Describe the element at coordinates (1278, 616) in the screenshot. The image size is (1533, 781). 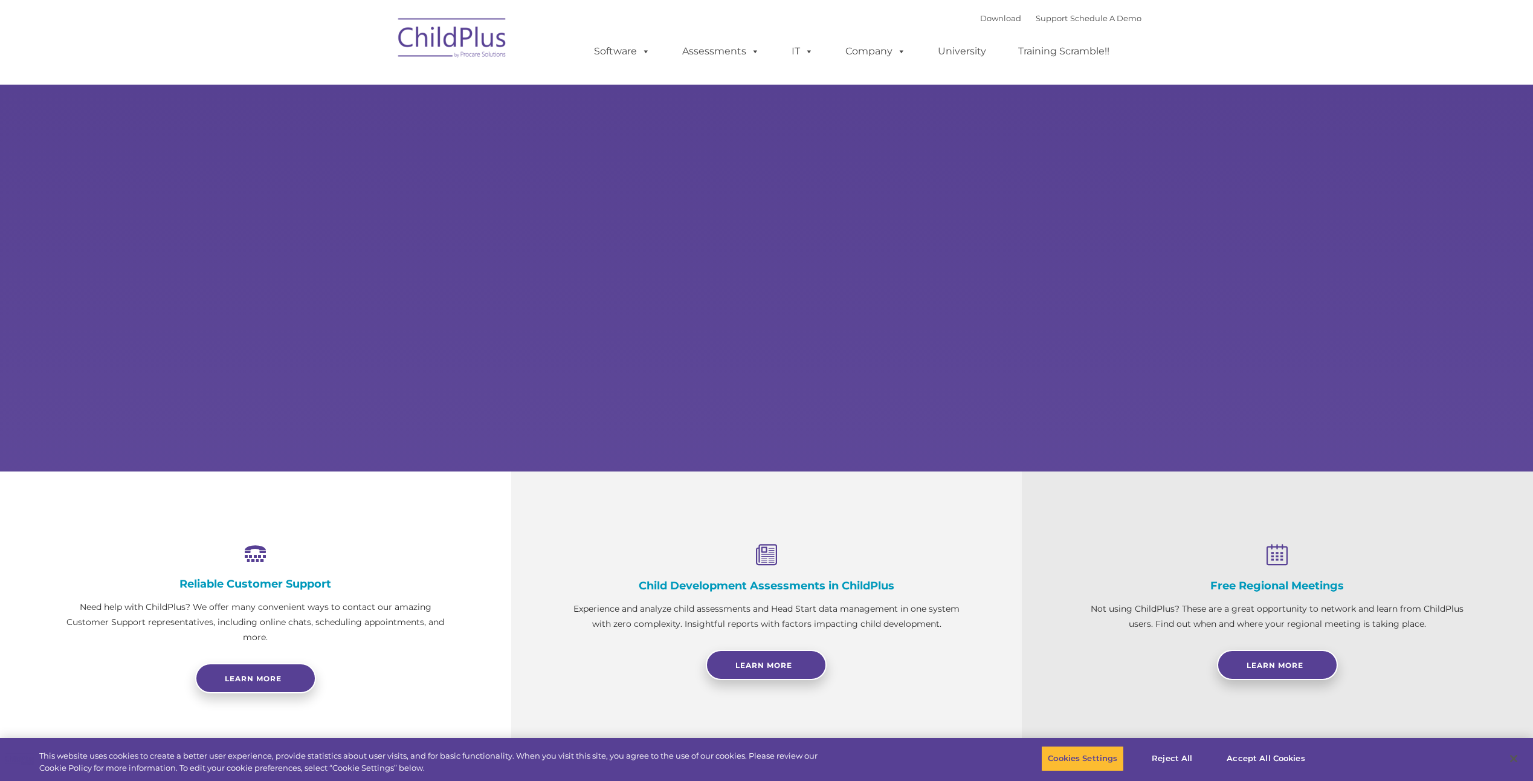
I see `p: Not using ChildPlus? These are a great opportunity to network and learn from ChildPlus users. Fin...` at that location.